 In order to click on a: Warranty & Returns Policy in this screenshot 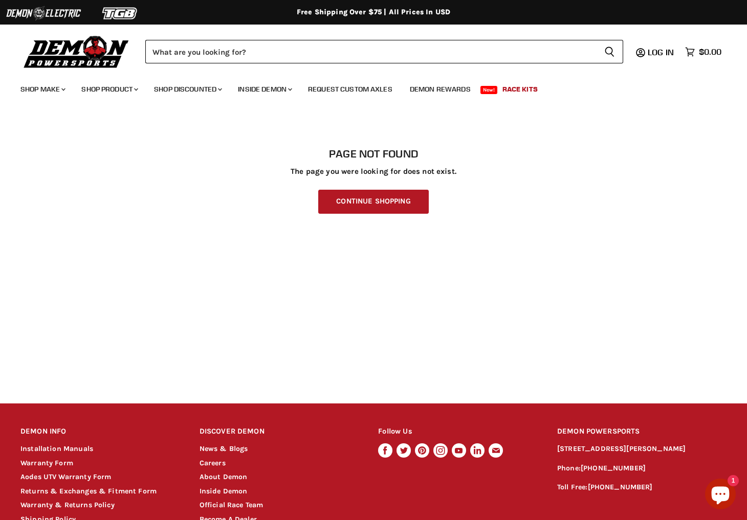, I will do `click(68, 505)`.